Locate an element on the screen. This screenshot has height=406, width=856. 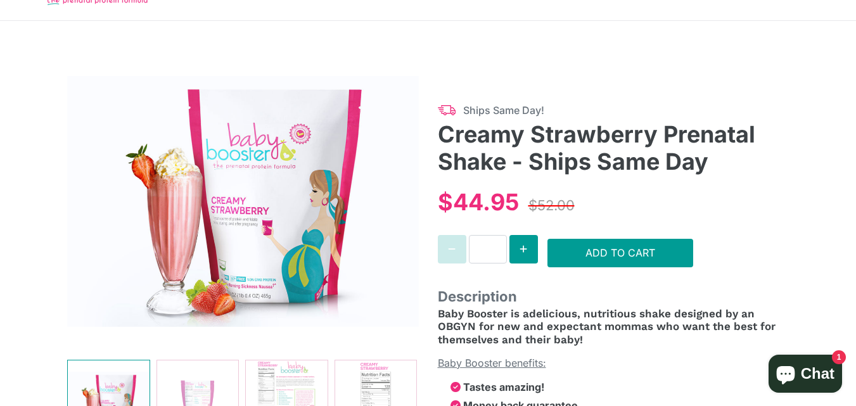
span: Add to Cart is located at coordinates (620, 253).